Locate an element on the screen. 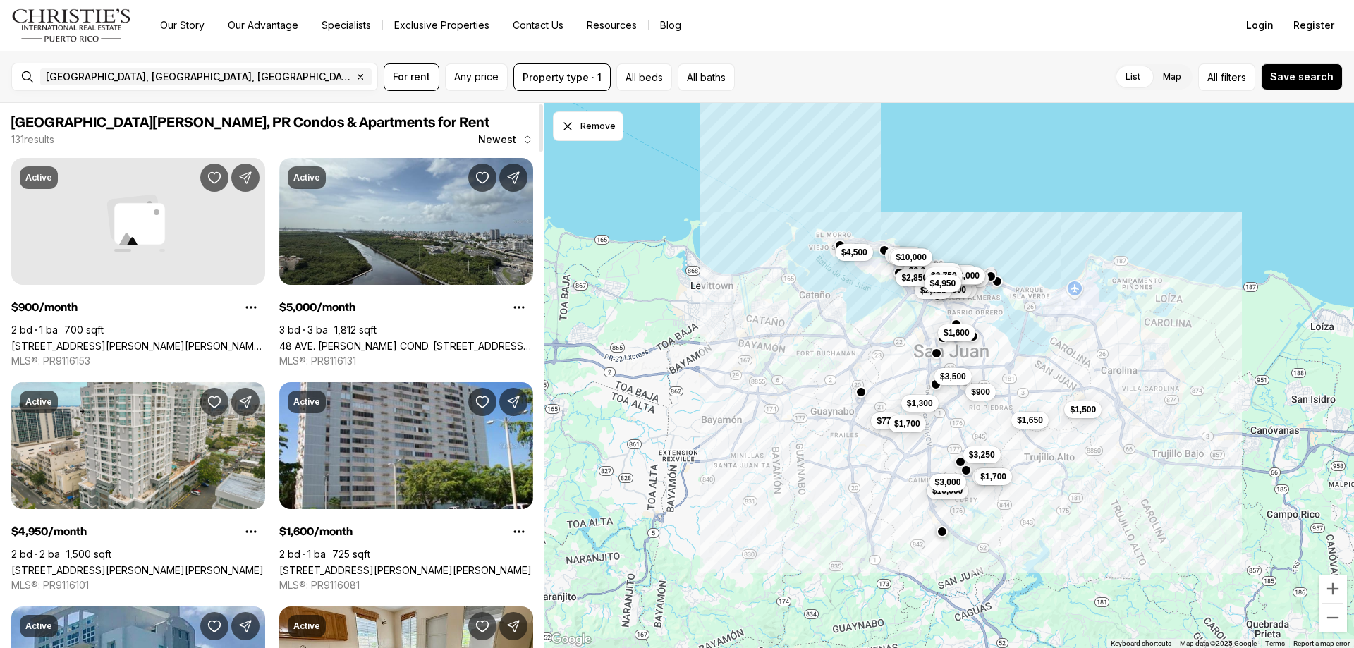  a: Our Story is located at coordinates (182, 25).